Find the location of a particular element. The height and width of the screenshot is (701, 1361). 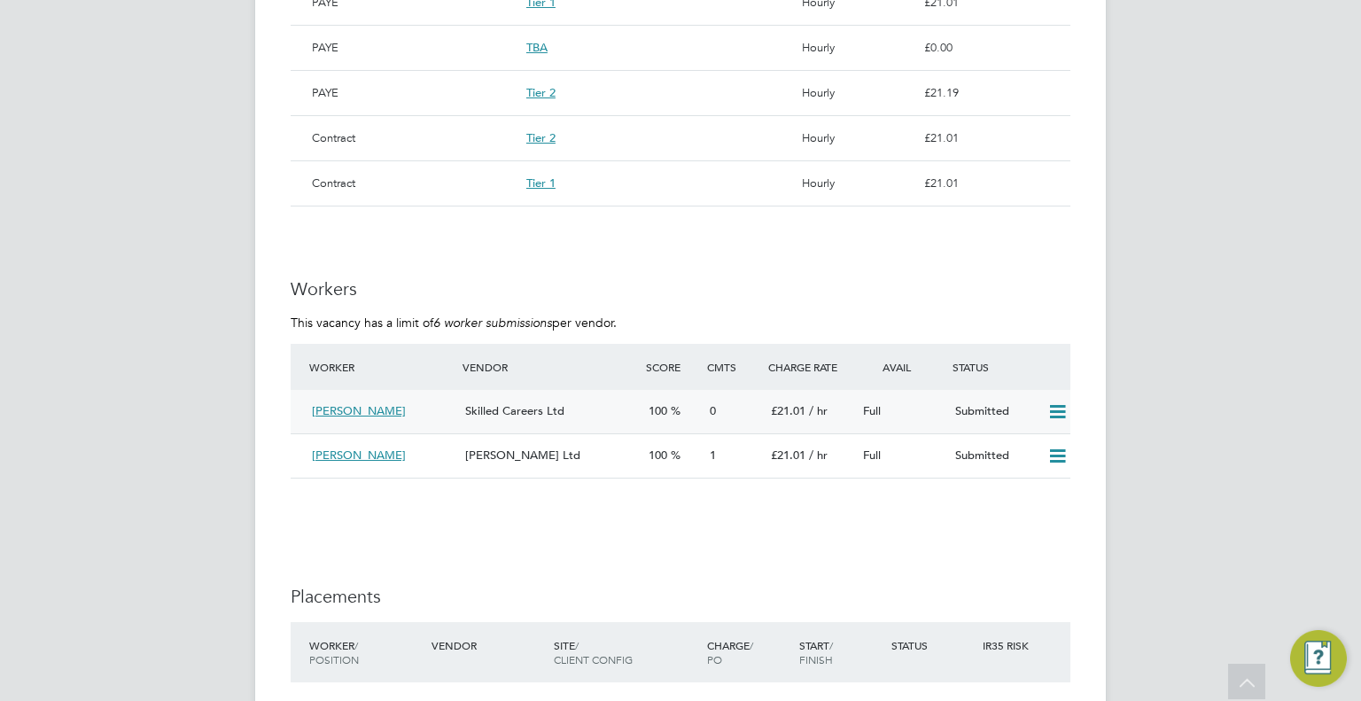

h3: Placements is located at coordinates (681, 596).